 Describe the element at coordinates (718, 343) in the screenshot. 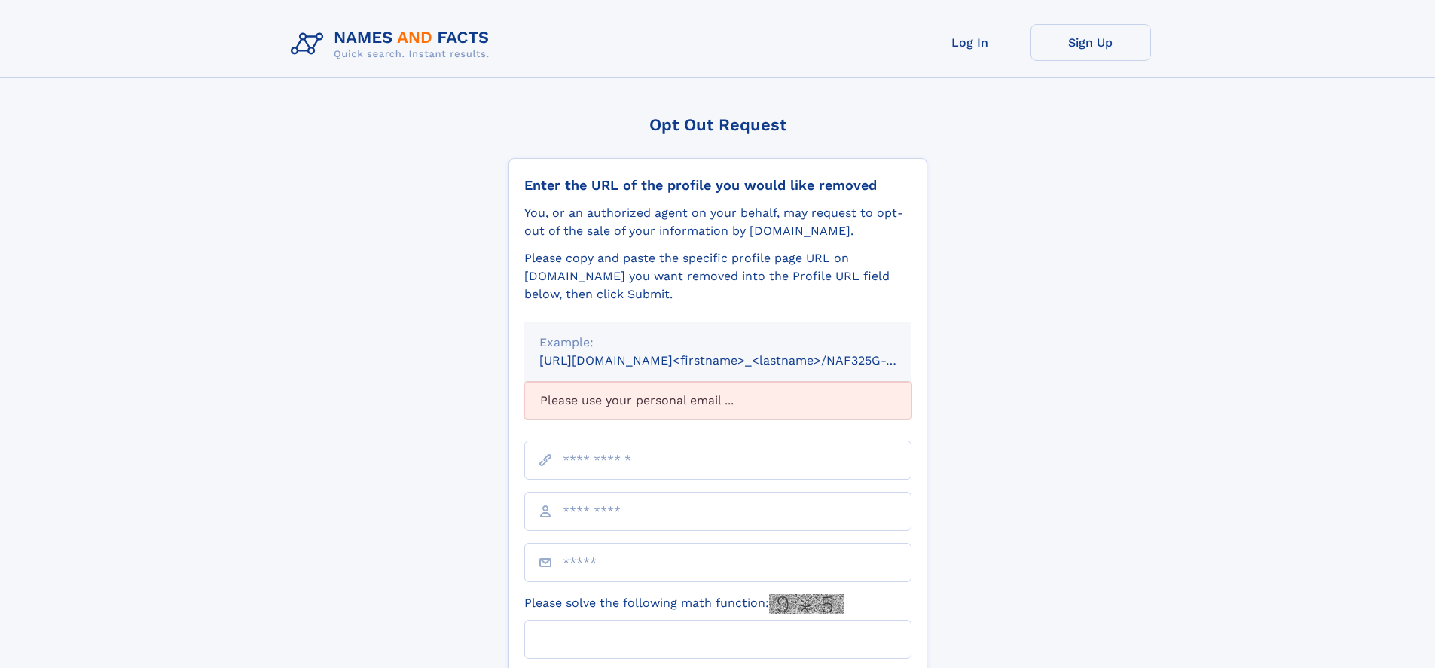

I see `div: Example:` at that location.